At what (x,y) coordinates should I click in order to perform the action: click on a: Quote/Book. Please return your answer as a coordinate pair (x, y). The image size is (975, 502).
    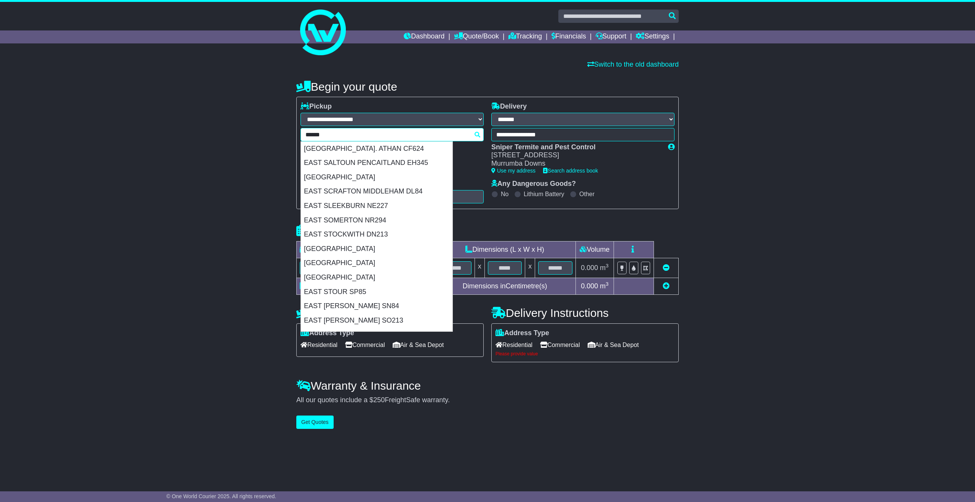
    Looking at the image, I should click on (477, 37).